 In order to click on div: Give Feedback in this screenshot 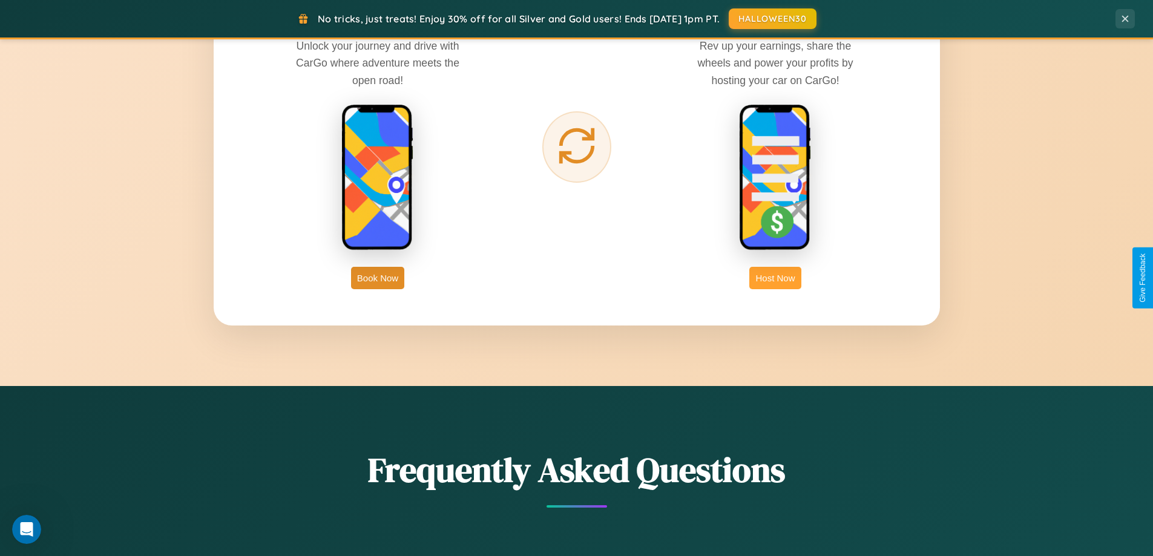, I will do `click(1142, 278)`.